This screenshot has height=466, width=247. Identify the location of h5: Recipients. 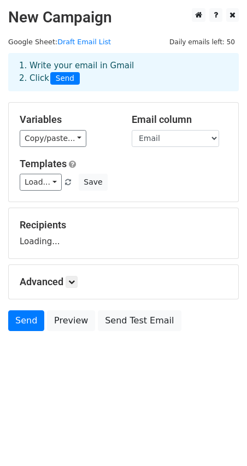
(124, 225).